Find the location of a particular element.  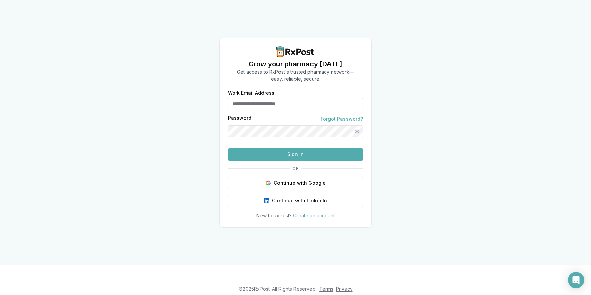

p: Get access to RxPost's trusted pharmacy network— easy, reliable, secure. is located at coordinates (295, 75).